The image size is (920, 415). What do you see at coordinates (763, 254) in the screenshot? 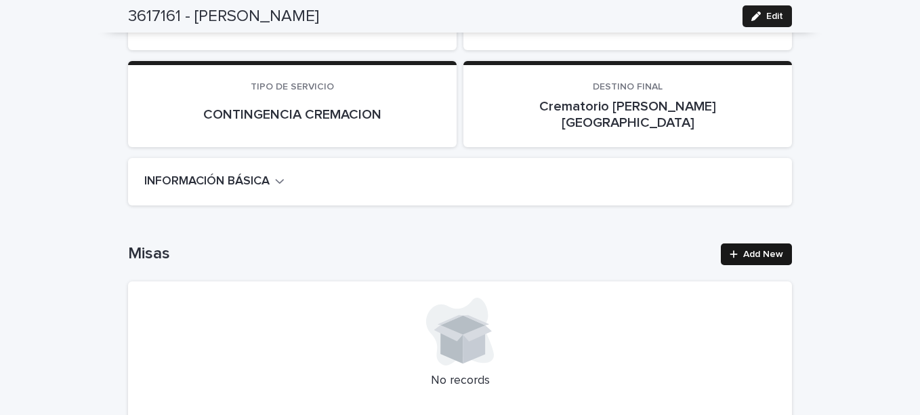
I see `span: Add New` at bounding box center [763, 254].